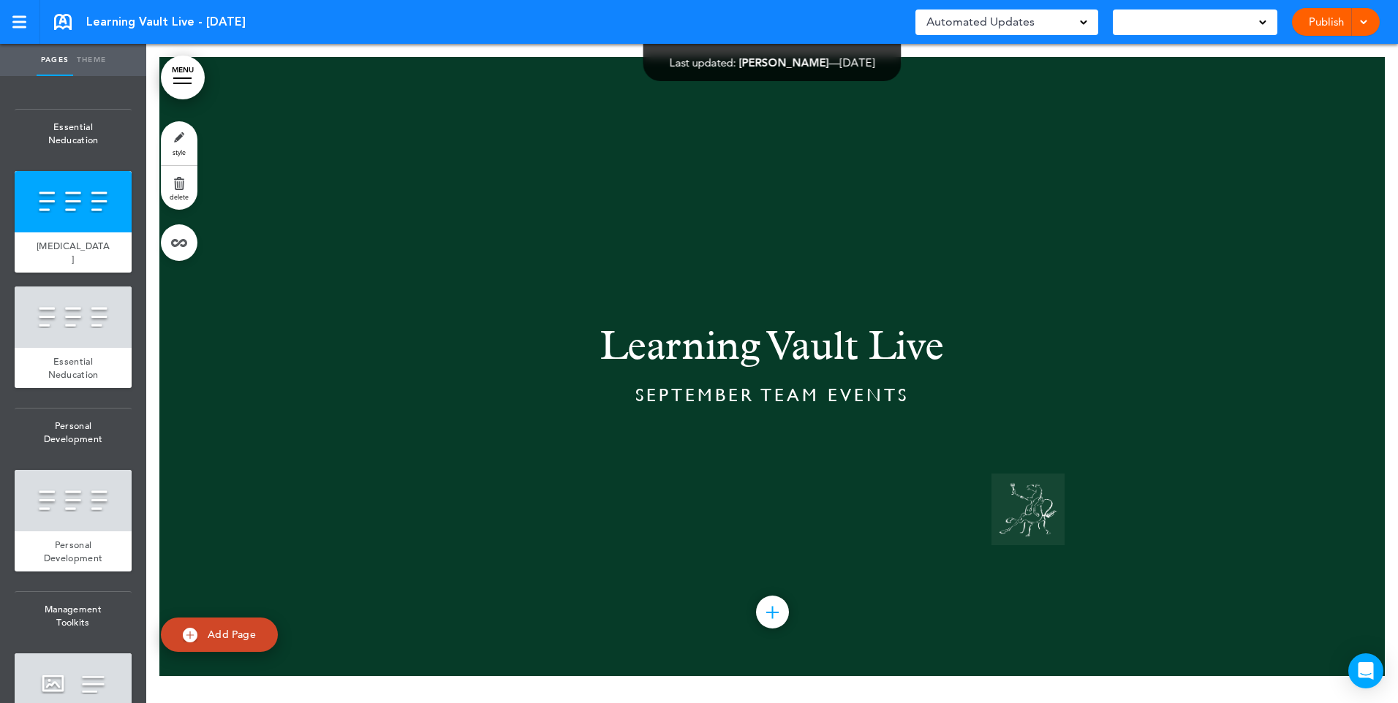 The height and width of the screenshot is (703, 1398). Describe the element at coordinates (772, 351) in the screenshot. I see `span: Learning Vault Live` at that location.